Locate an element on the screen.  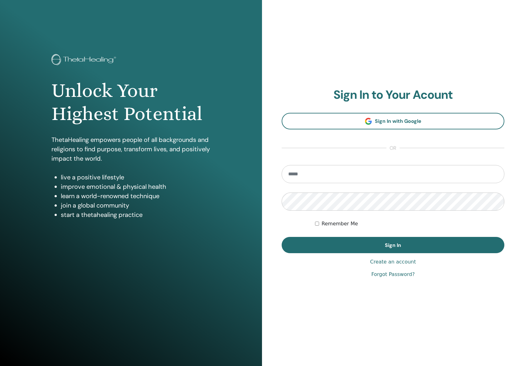
li: start a thetahealing practice is located at coordinates (136, 214).